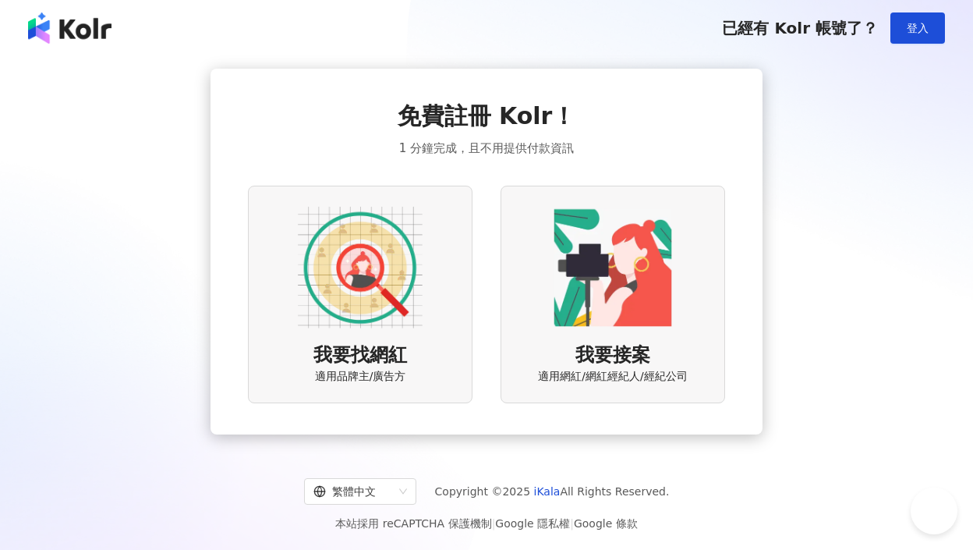  Describe the element at coordinates (353, 491) in the screenshot. I see `div: 繁體中文` at that location.